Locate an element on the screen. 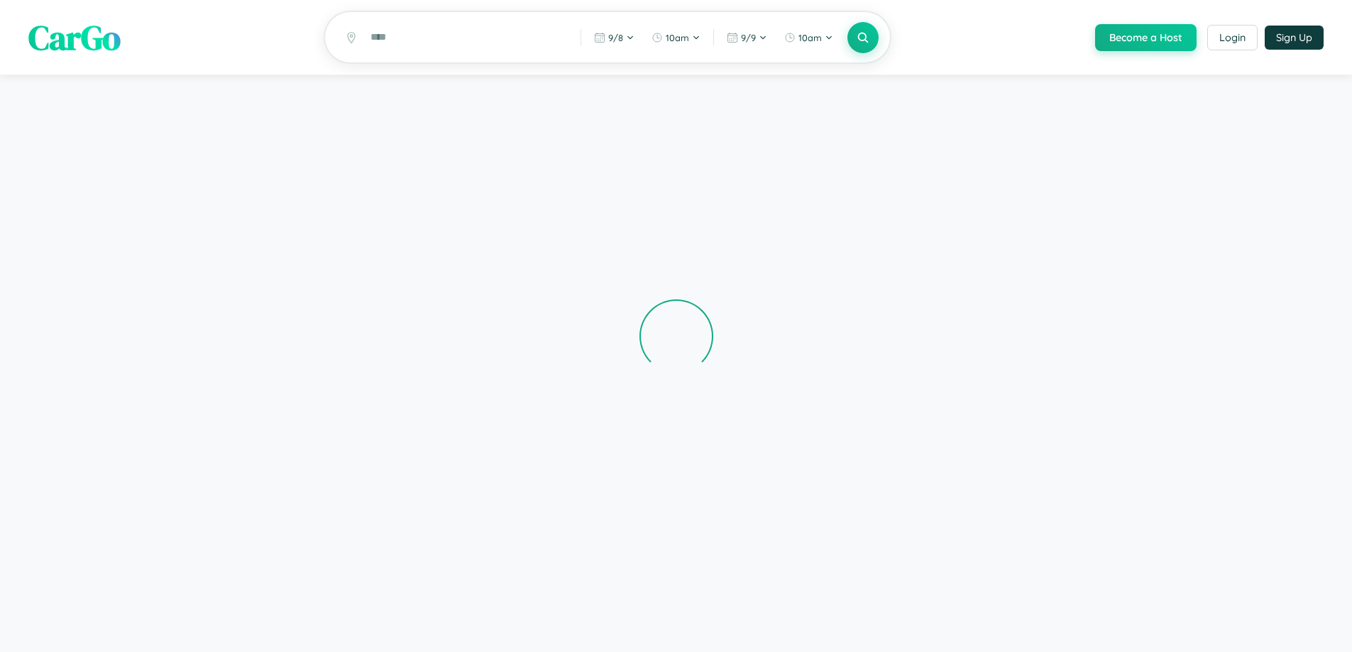  button: Sign Up is located at coordinates (1294, 38).